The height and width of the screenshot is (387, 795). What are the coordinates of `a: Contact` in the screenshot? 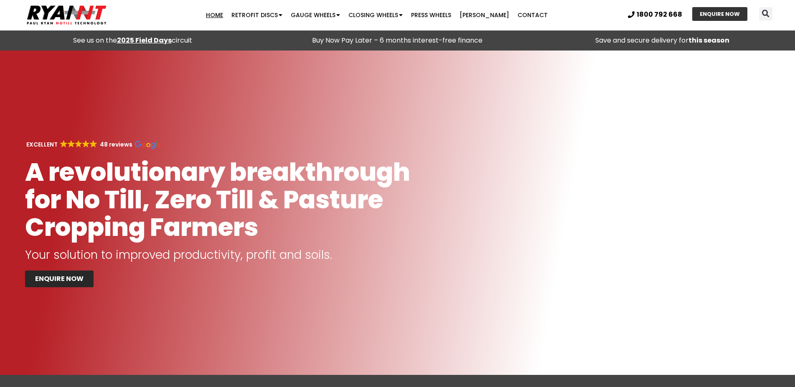 It's located at (533, 15).